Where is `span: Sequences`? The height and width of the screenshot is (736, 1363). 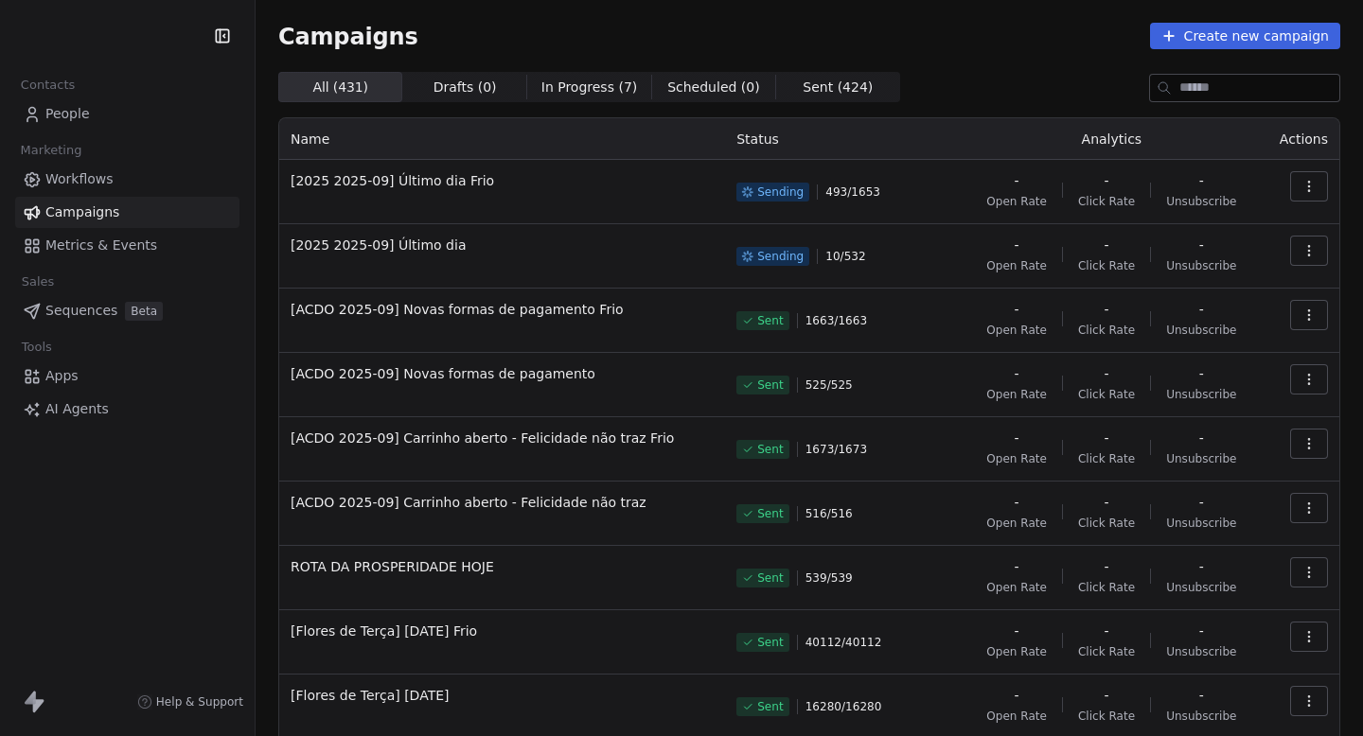
span: Sequences is located at coordinates (81, 310).